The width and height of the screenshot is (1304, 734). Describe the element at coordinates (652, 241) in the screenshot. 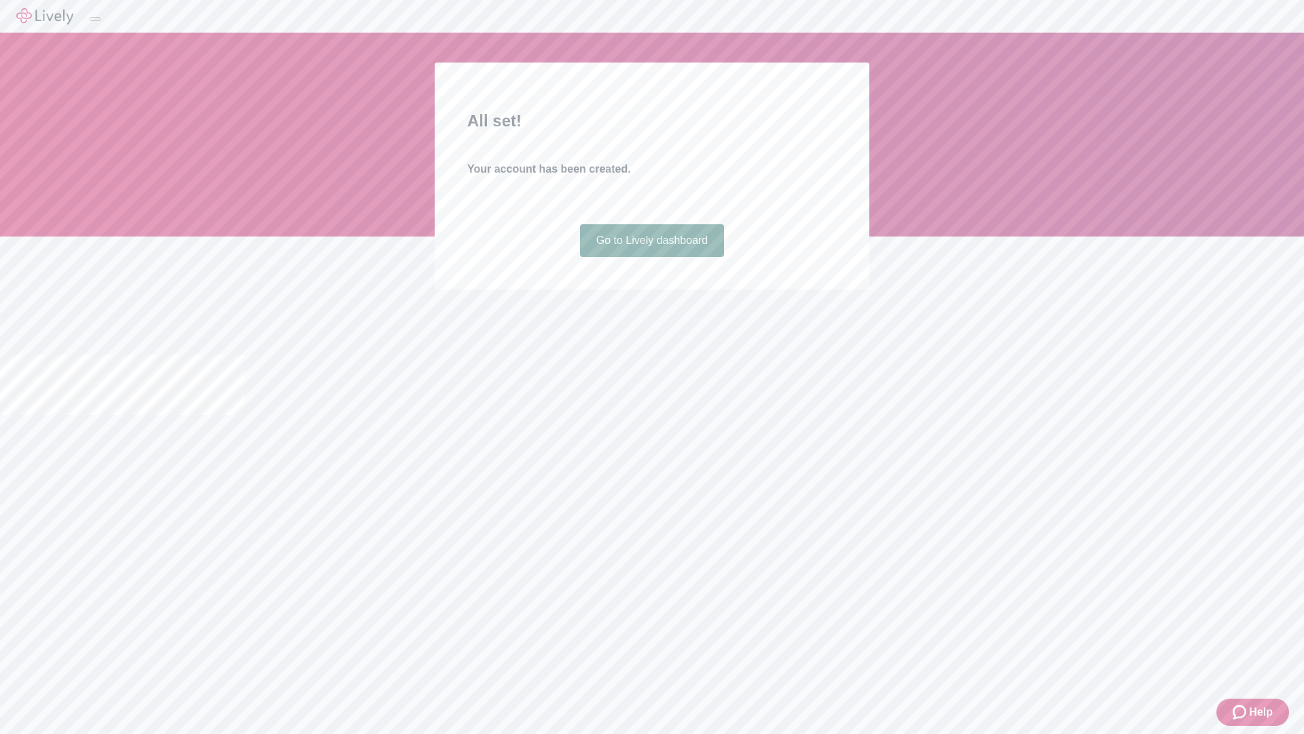

I see `a: Go to Lively dashboard` at that location.